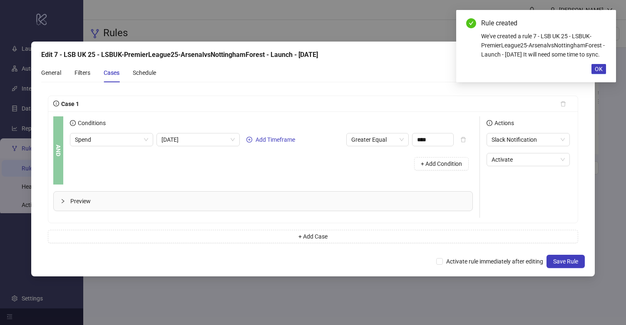 The height and width of the screenshot is (325, 626). What do you see at coordinates (543, 45) in the screenshot?
I see `div: We've created a rule 7 - LSB UK 25 - LSBUK-PremierLeague25-ArsenalvsNottinghamForest - Launch - [...` at bounding box center [543, 45].